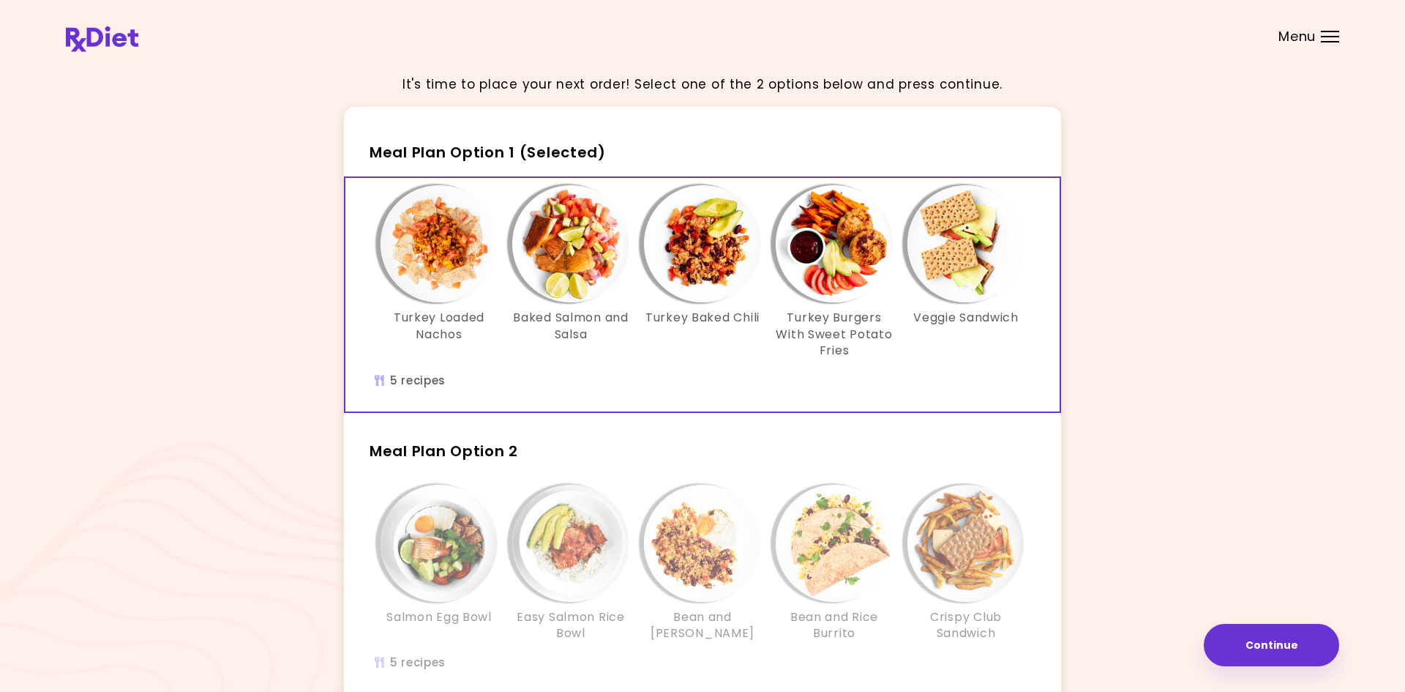 Image resolution: width=1405 pixels, height=692 pixels. Describe the element at coordinates (439, 272) in the screenshot. I see `div: Info - Turkey Loaded Nachos - Meal Plan Option 1 (Selected)` at that location.